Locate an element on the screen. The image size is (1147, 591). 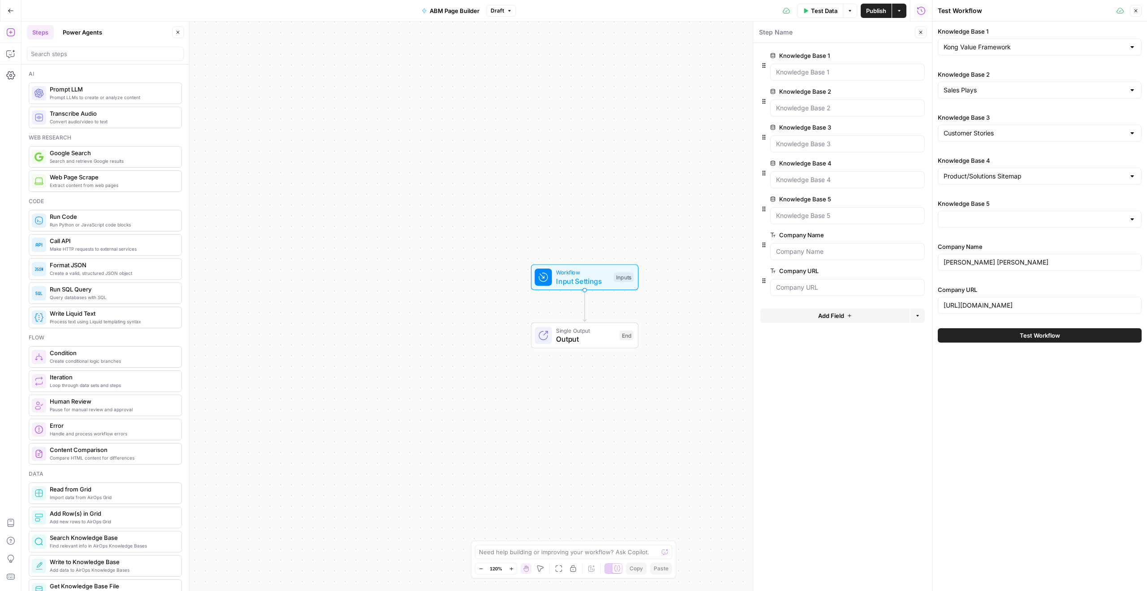
span: Add new rows to AirOps Grid is located at coordinates (112, 521).